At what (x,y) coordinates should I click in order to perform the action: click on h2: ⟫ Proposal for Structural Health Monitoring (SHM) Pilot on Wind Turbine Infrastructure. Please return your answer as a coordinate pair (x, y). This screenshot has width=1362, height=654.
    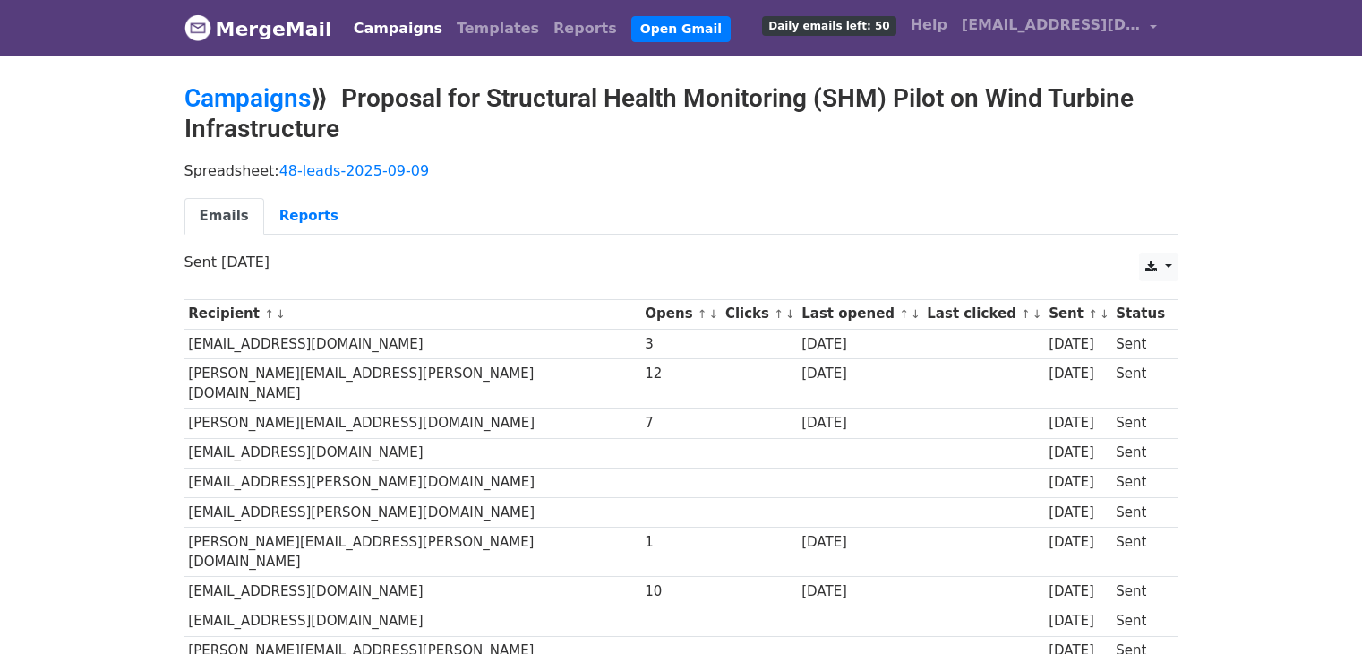
    Looking at the image, I should click on (681, 113).